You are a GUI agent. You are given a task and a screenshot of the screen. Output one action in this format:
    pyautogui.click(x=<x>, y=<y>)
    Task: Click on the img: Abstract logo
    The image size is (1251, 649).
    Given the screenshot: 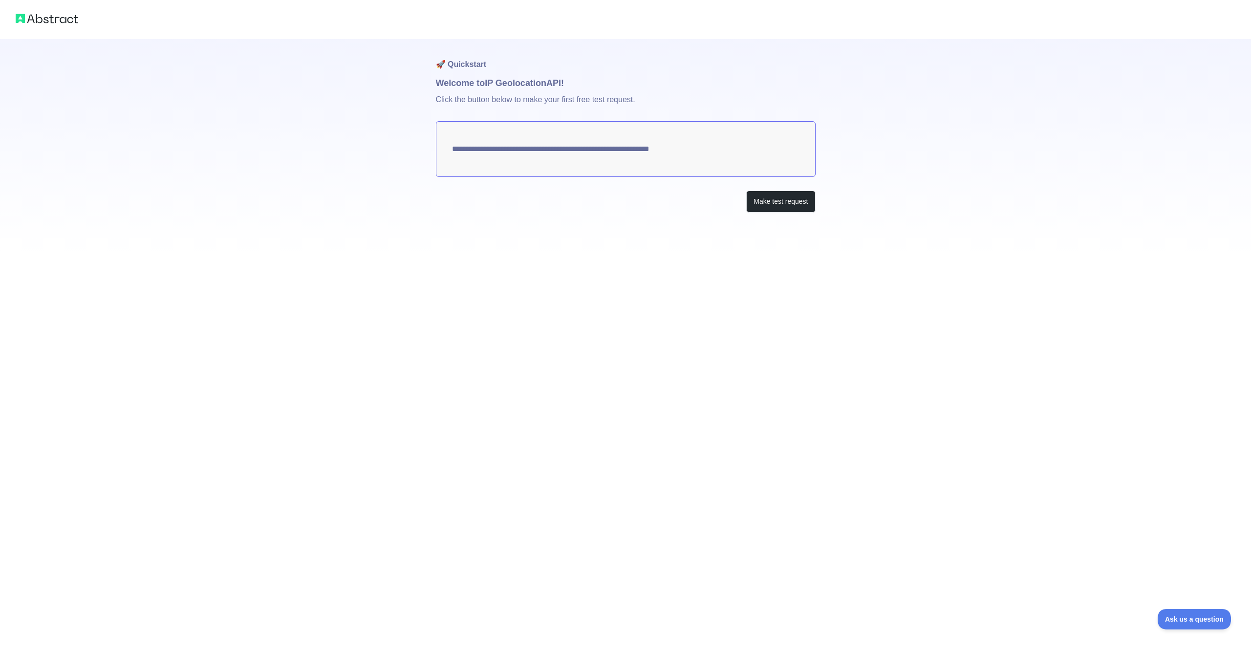 What is the action you would take?
    pyautogui.click(x=47, y=19)
    